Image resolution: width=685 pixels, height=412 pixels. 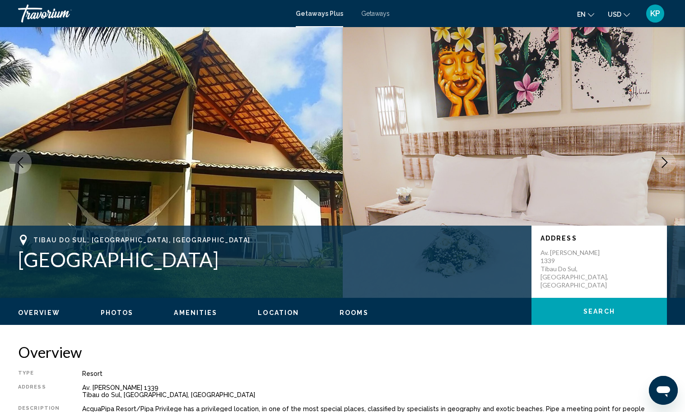 What do you see at coordinates (20, 162) in the screenshot?
I see `button: Previous image` at bounding box center [20, 162].